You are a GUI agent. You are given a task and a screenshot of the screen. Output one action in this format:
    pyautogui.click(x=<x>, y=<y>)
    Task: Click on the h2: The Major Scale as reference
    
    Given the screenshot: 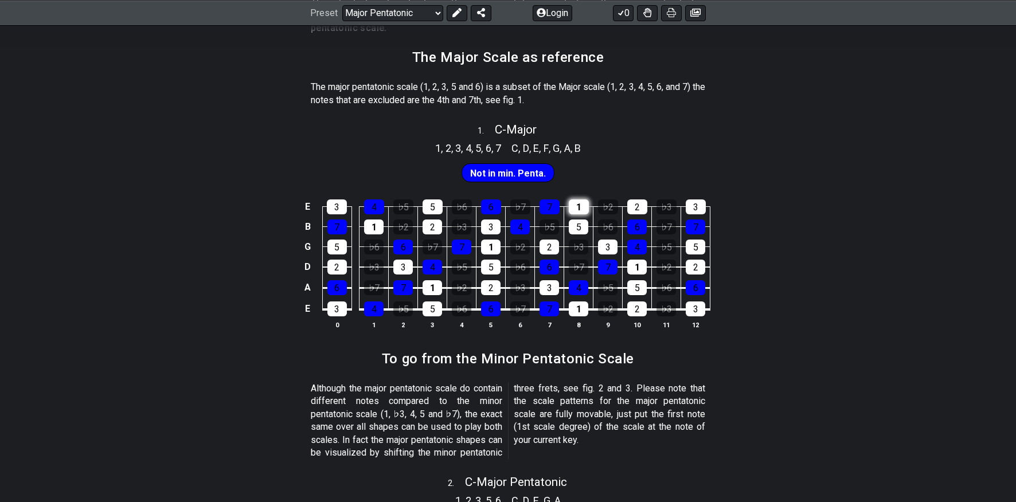 What is the action you would take?
    pyautogui.click(x=508, y=57)
    